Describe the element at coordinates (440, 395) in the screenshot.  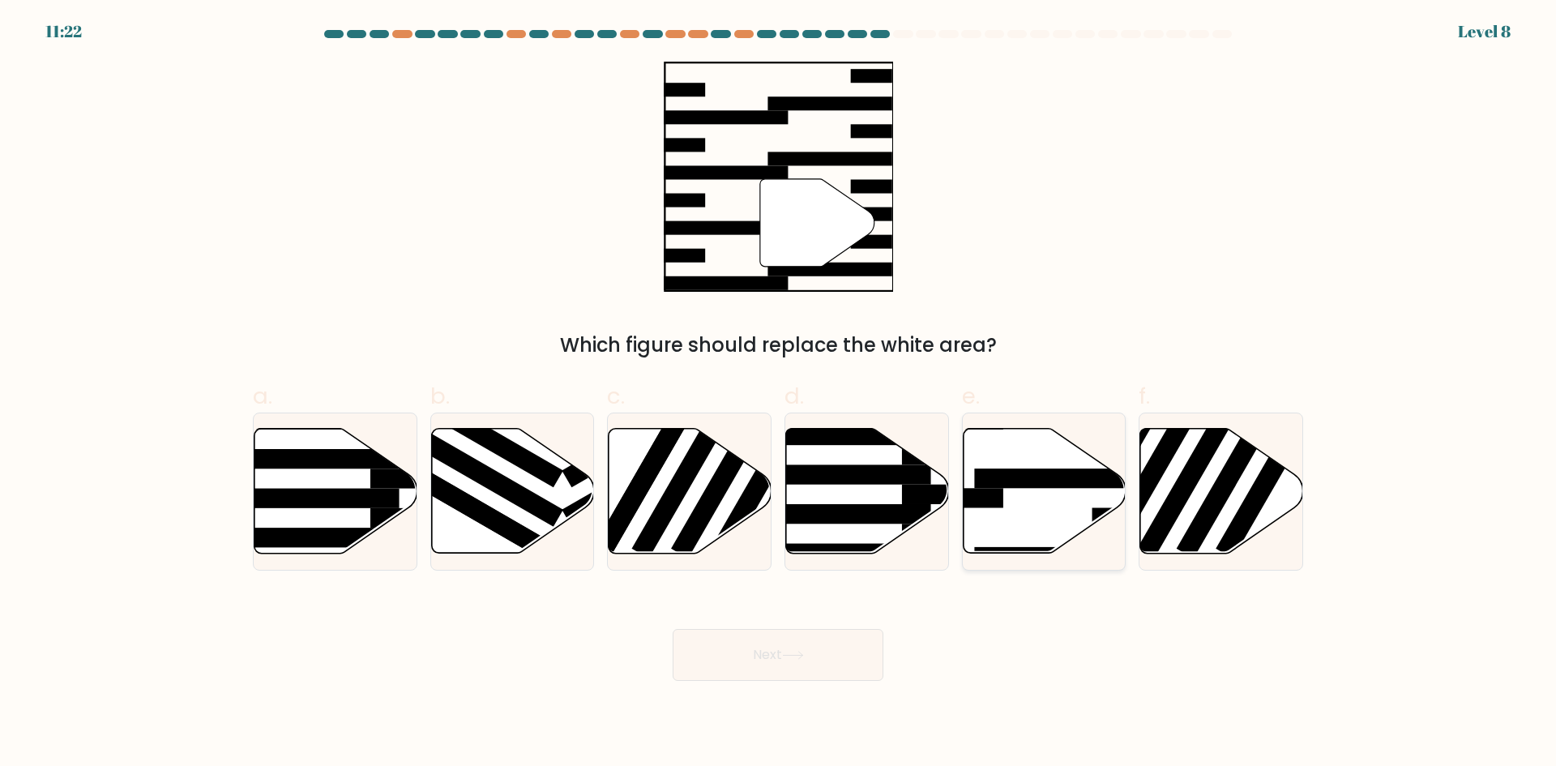
I see `span: b.` at that location.